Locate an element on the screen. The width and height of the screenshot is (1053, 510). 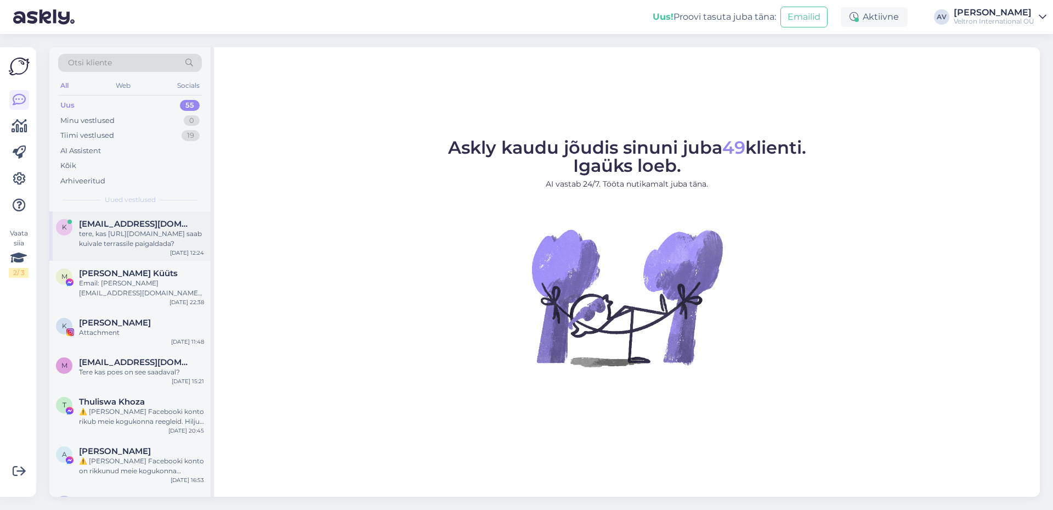
span: Kristin Kerro is located at coordinates (115, 323).